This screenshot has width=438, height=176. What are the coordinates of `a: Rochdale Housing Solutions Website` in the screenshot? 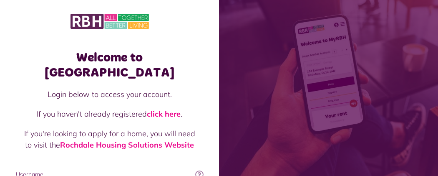 It's located at (127, 144).